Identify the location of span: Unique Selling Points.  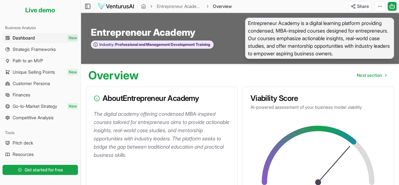
(34, 72).